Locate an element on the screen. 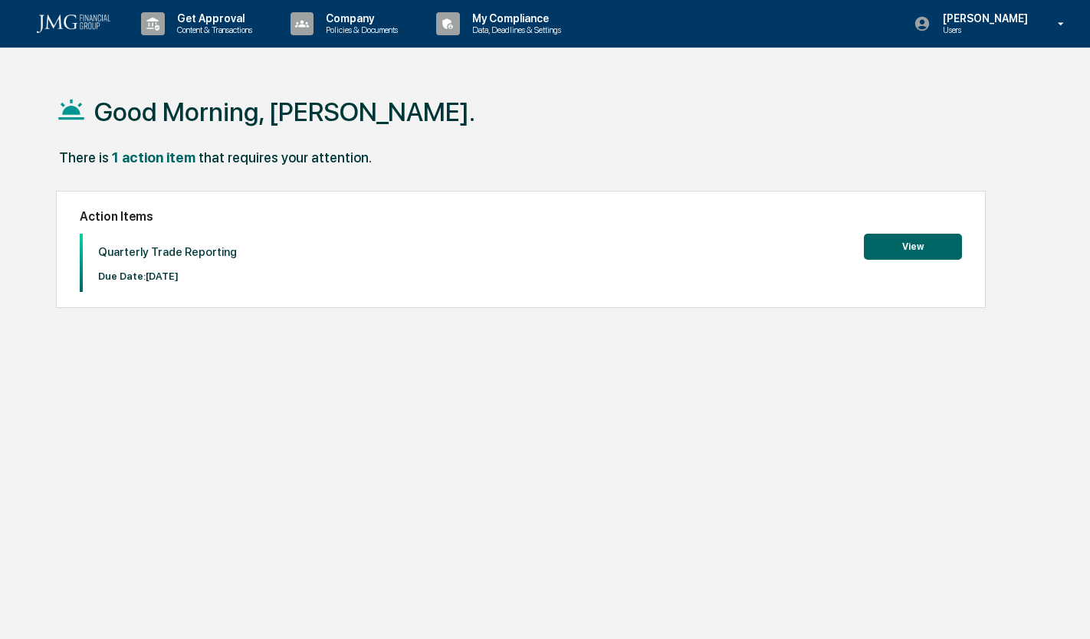 The width and height of the screenshot is (1090, 639). a: View is located at coordinates (913, 245).